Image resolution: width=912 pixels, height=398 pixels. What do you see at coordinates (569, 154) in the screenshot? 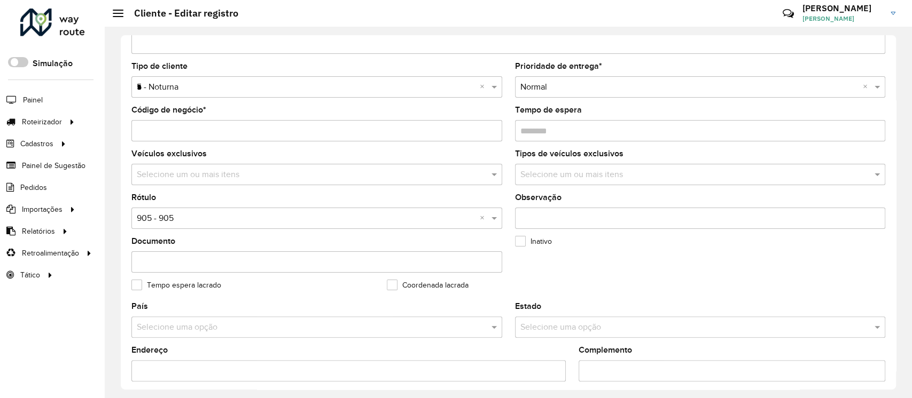
I see `label: Tipos de veículos exclusivos` at bounding box center [569, 154].